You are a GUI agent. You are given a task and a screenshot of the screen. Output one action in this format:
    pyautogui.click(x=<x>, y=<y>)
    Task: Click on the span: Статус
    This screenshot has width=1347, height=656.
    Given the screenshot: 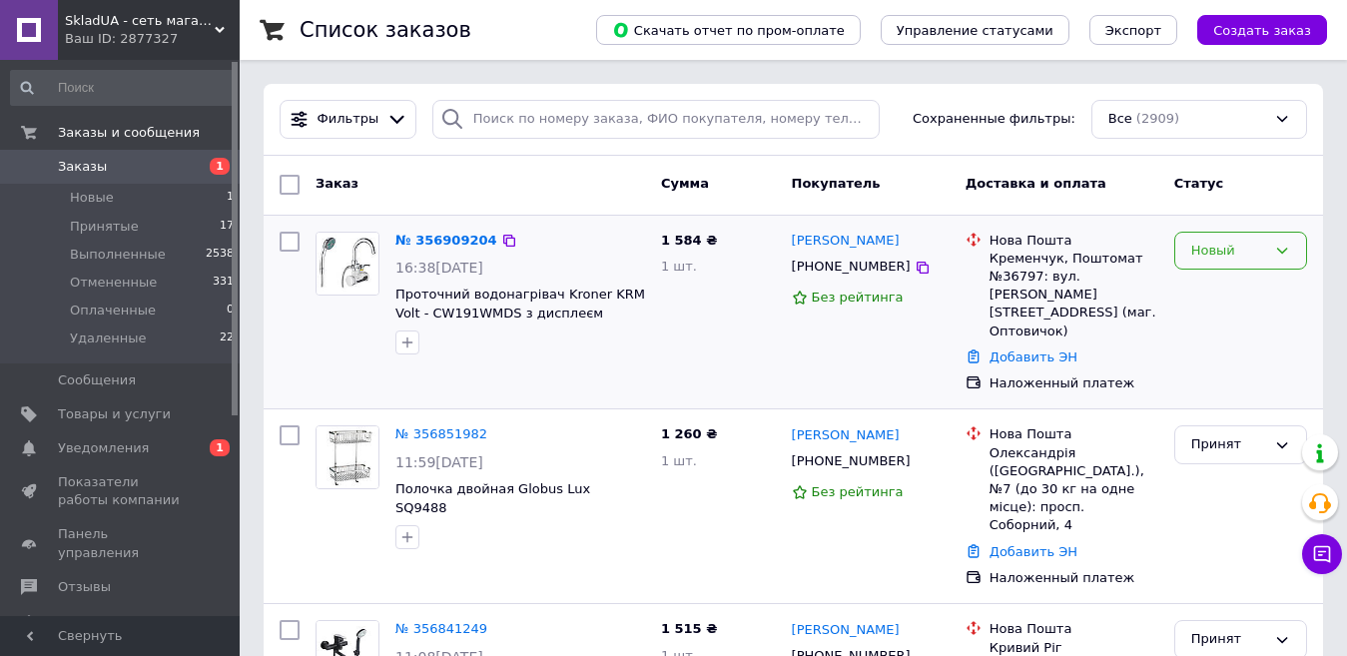 What is the action you would take?
    pyautogui.click(x=1200, y=183)
    